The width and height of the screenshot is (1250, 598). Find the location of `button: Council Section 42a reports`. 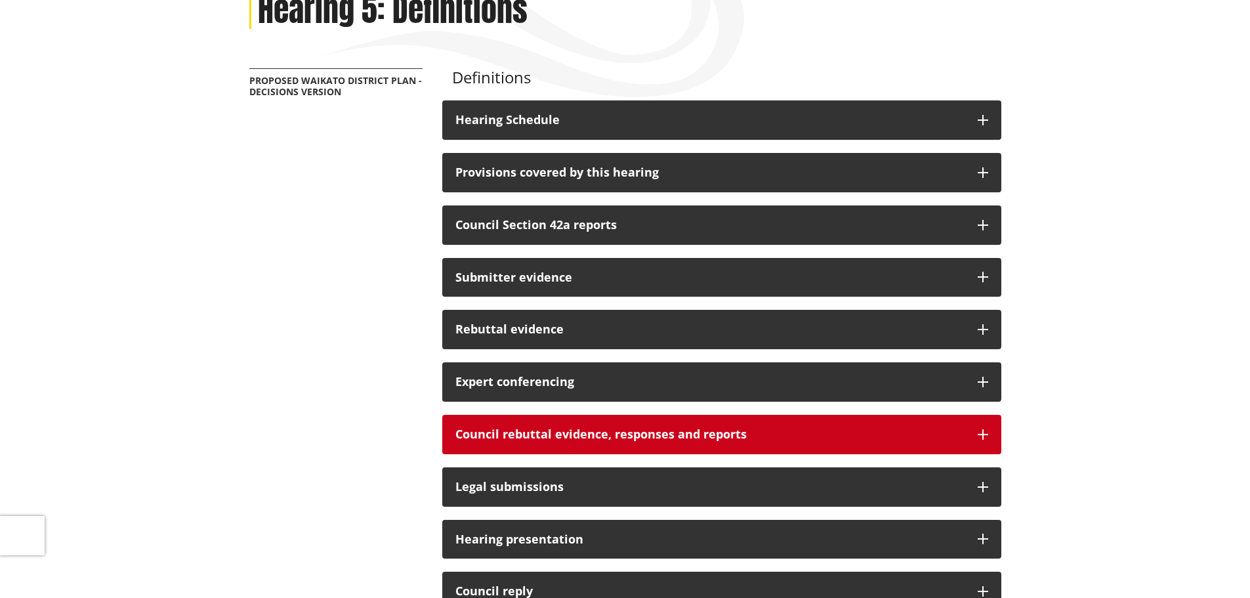

button: Council Section 42a reports is located at coordinates (722, 225).